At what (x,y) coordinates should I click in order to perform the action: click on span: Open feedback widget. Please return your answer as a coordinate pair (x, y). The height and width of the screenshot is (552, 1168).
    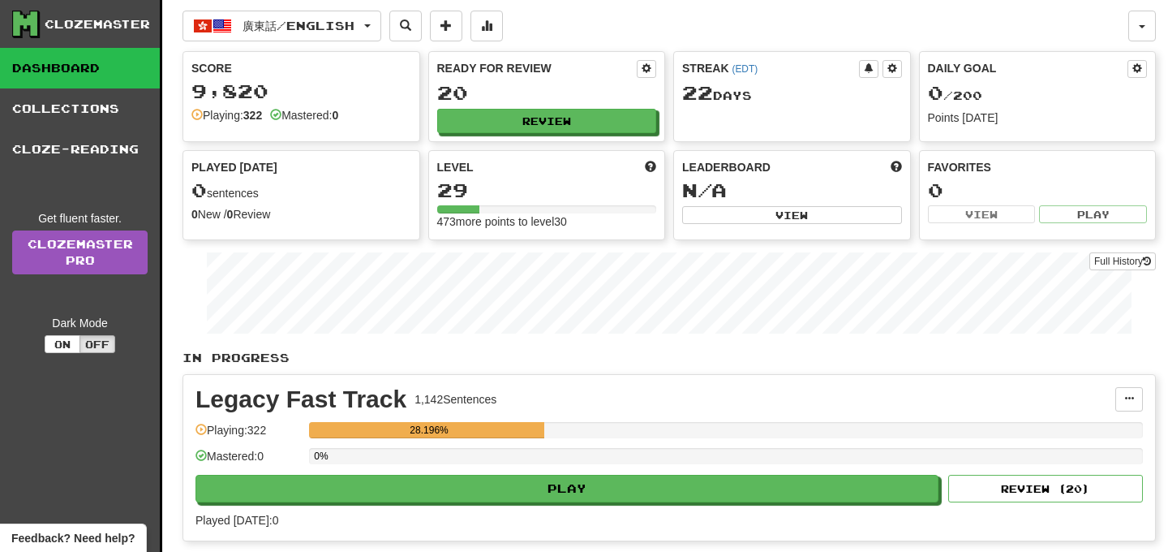
    Looking at the image, I should click on (73, 538).